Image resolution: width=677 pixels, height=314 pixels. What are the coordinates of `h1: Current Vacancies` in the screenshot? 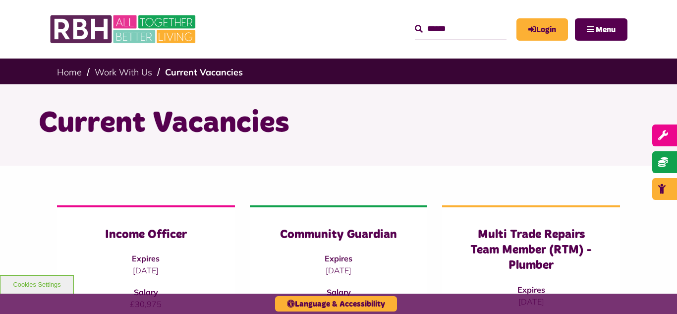 It's located at (339, 123).